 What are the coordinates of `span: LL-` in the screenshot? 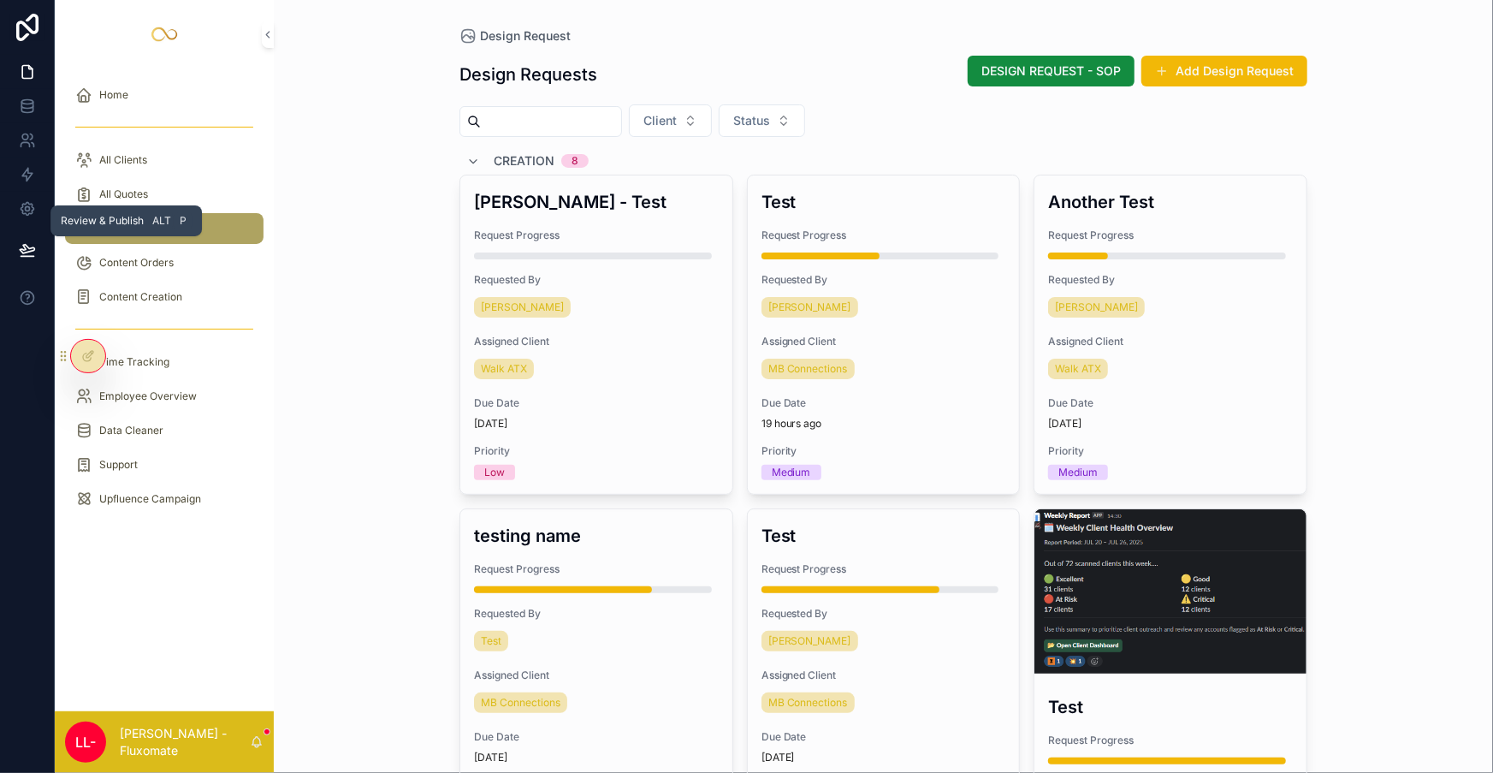 It's located at (86, 742).